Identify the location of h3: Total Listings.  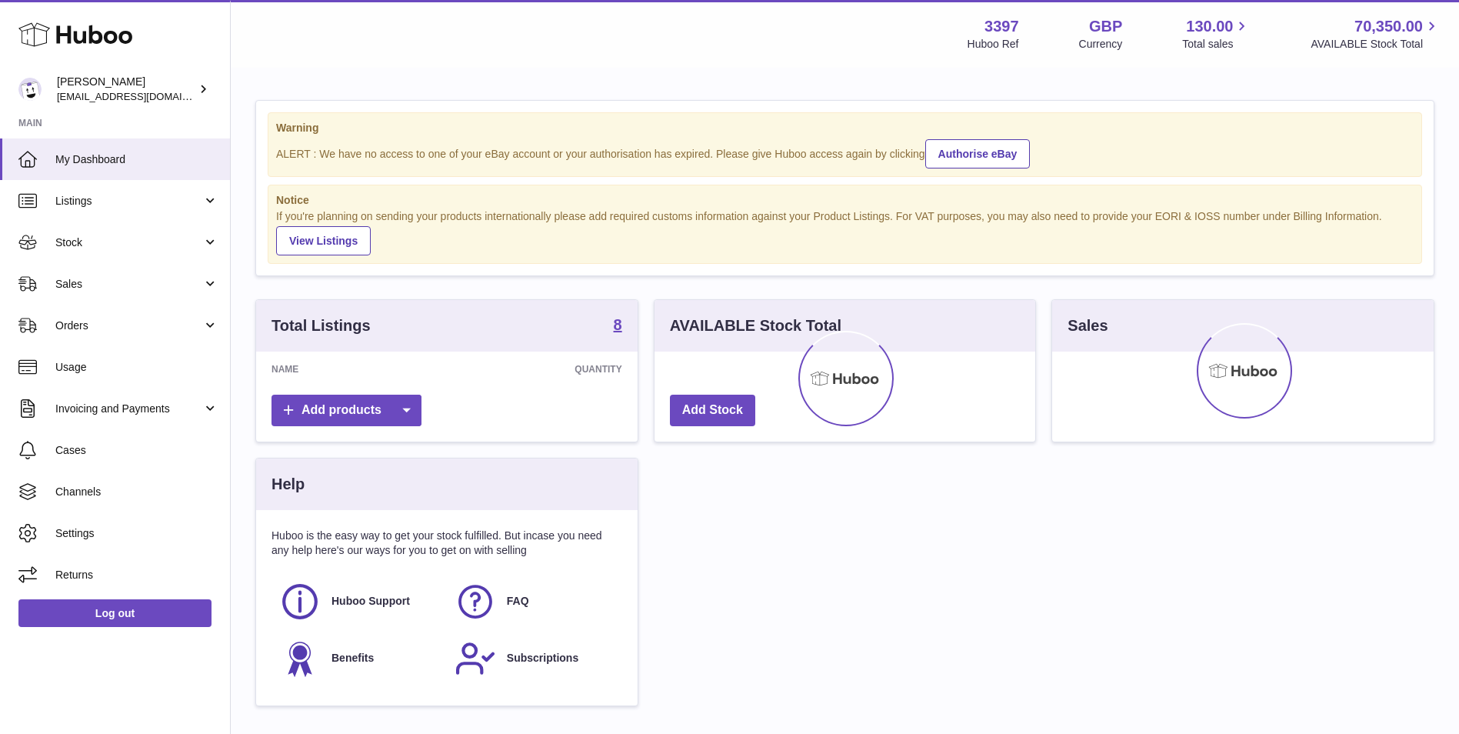
(321, 325).